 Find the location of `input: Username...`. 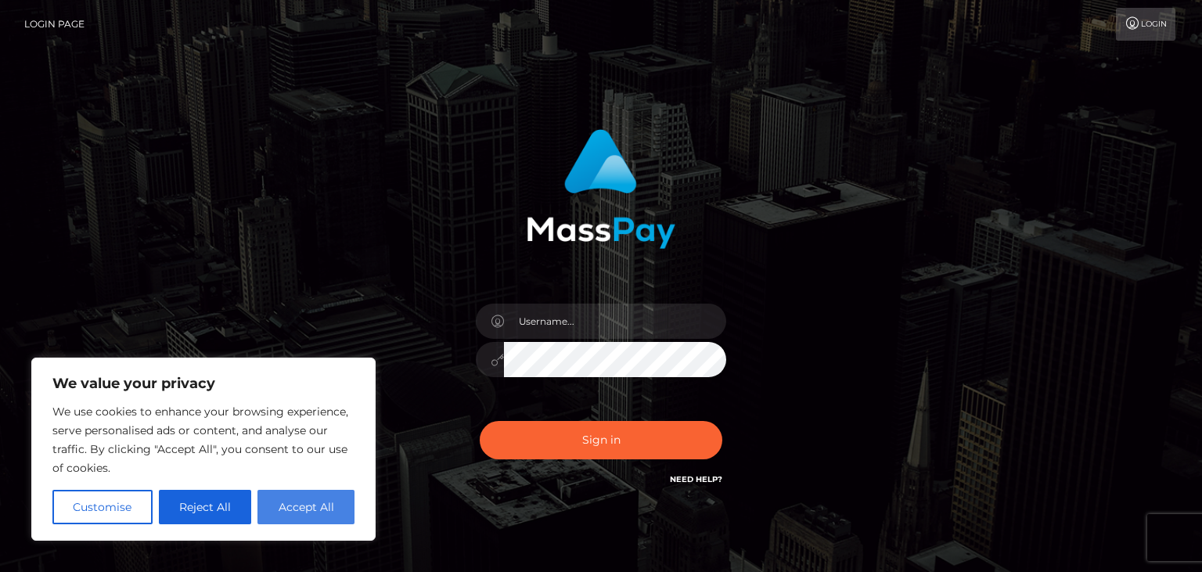

input: Username... is located at coordinates (615, 321).